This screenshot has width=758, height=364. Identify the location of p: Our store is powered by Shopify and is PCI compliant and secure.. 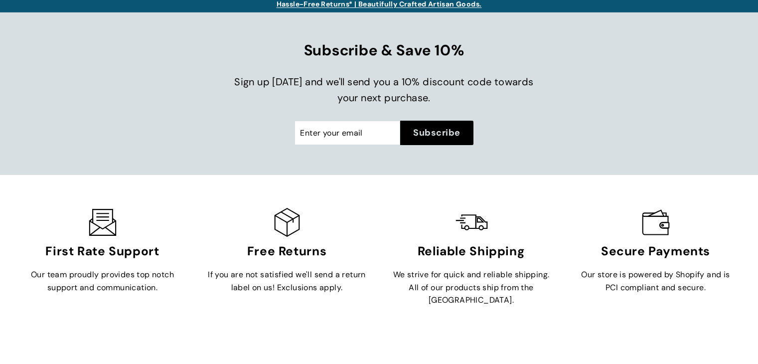
(656, 281).